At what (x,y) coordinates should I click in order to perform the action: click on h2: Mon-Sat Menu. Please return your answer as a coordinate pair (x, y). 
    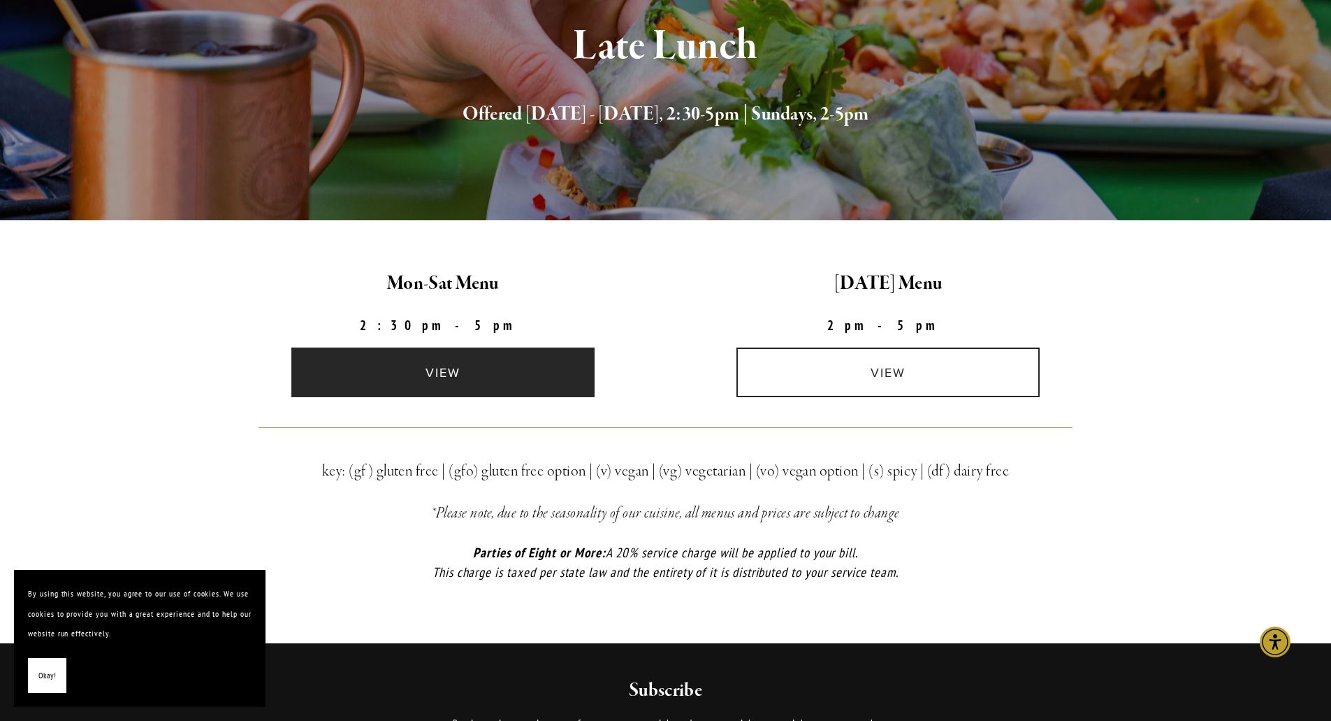
    Looking at the image, I should click on (443, 284).